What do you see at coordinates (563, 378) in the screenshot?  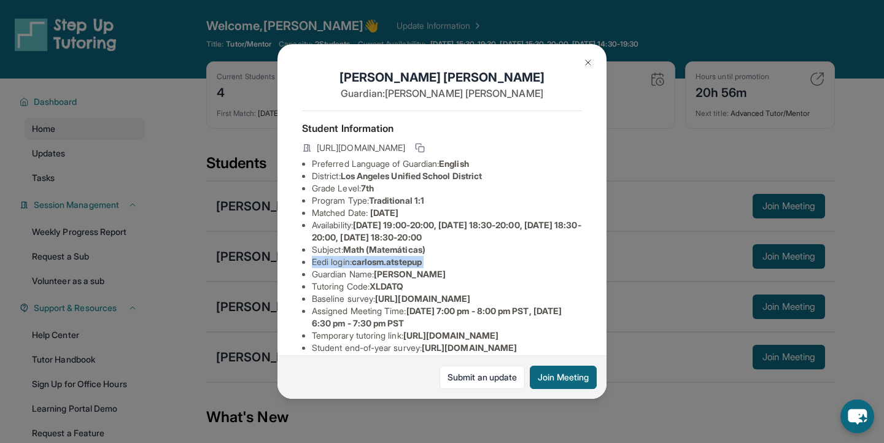 I see `button: Join Meeting` at bounding box center [563, 378].